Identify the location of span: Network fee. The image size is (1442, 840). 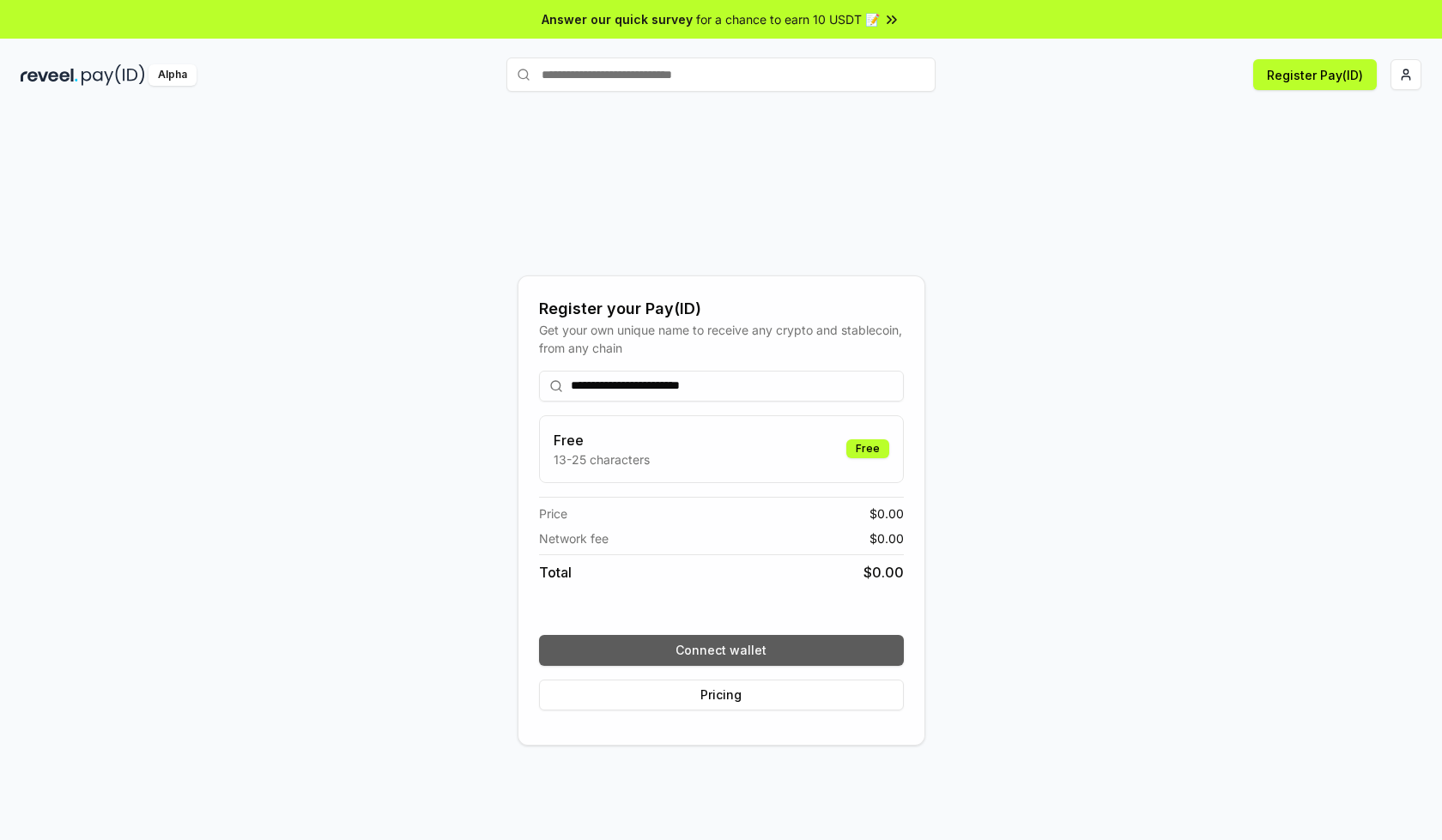
(574, 538).